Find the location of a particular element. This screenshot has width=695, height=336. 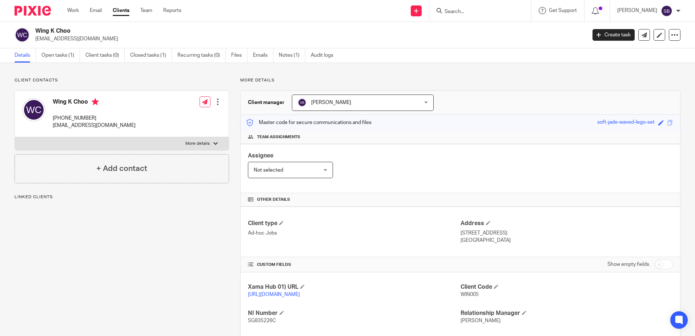

span: Other details is located at coordinates (273, 200).